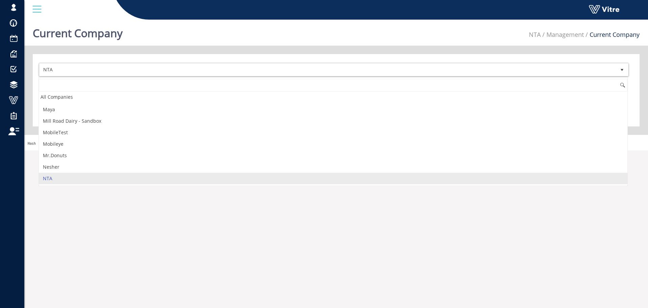 The height and width of the screenshot is (308, 648). I want to click on div: All Companies, so click(333, 97).